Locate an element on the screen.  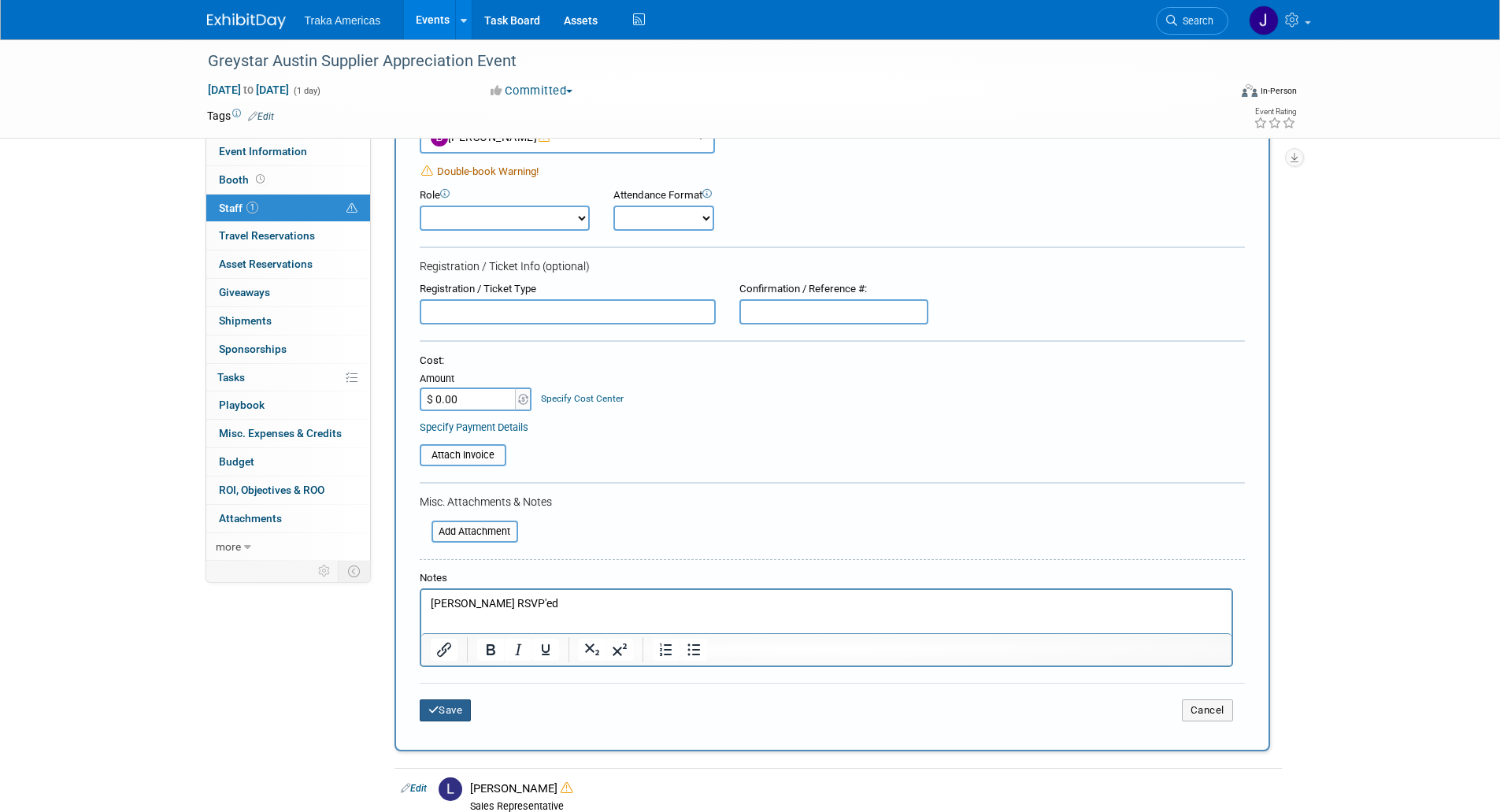
button: Subscript is located at coordinates (593, 649).